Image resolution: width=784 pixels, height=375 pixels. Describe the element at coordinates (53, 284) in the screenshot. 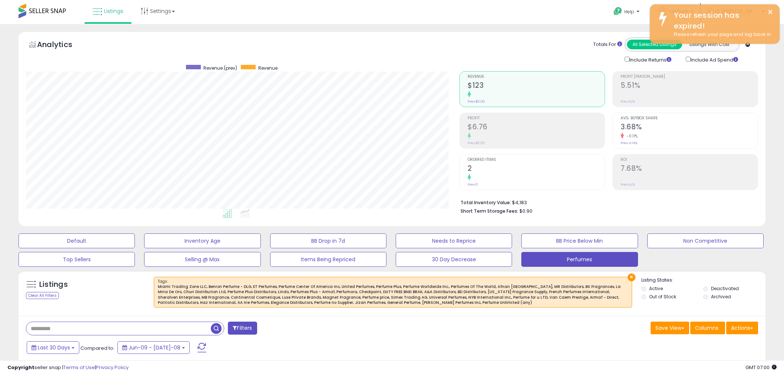

I see `h5: Listings` at that location.